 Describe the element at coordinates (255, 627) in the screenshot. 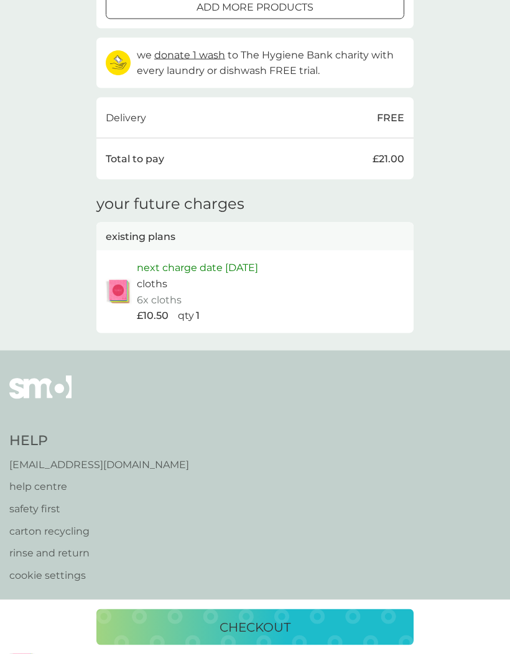

I see `p: checkout` at that location.